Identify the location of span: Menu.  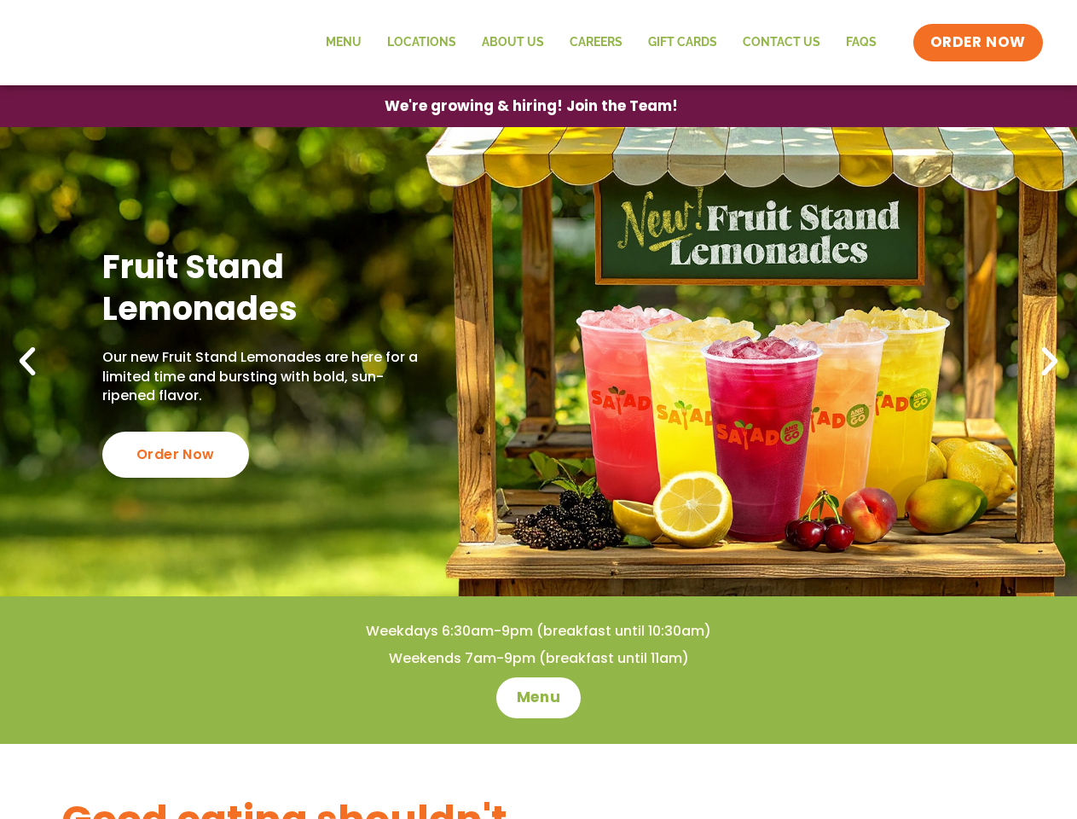
(538, 698).